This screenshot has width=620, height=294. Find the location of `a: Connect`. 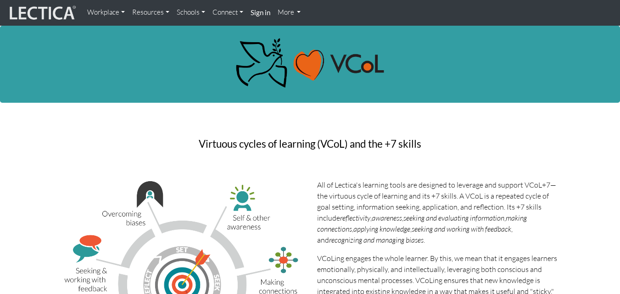

a: Connect is located at coordinates (228, 12).